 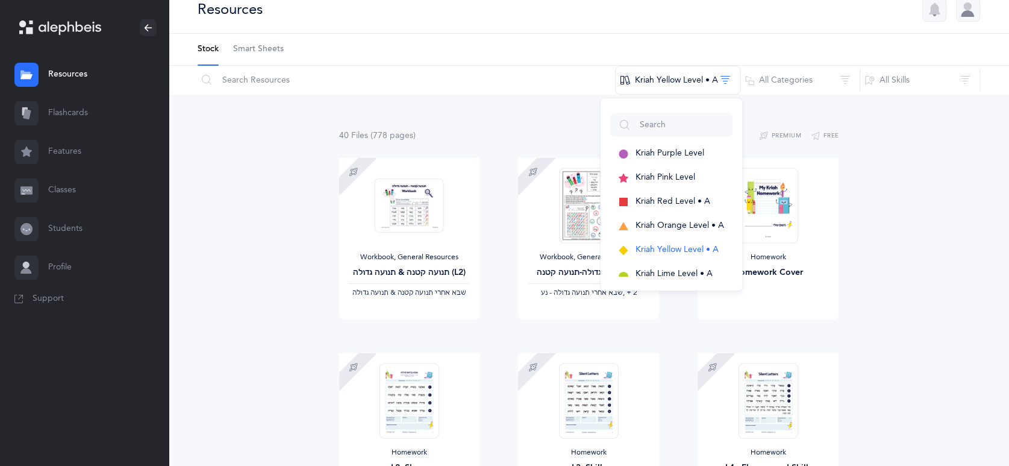 I want to click on span: 40 File, so click(x=354, y=136).